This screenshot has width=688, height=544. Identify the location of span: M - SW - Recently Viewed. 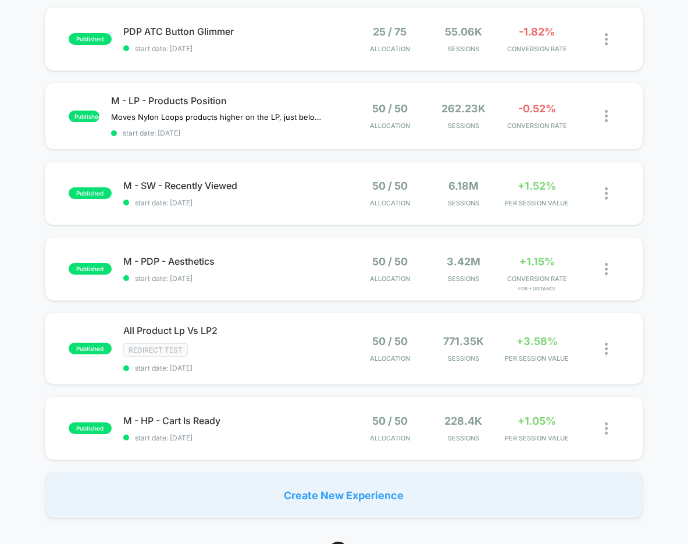
(233, 185).